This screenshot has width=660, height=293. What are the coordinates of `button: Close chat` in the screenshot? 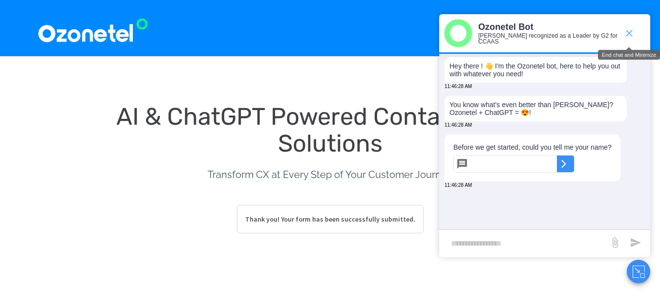 It's located at (638, 271).